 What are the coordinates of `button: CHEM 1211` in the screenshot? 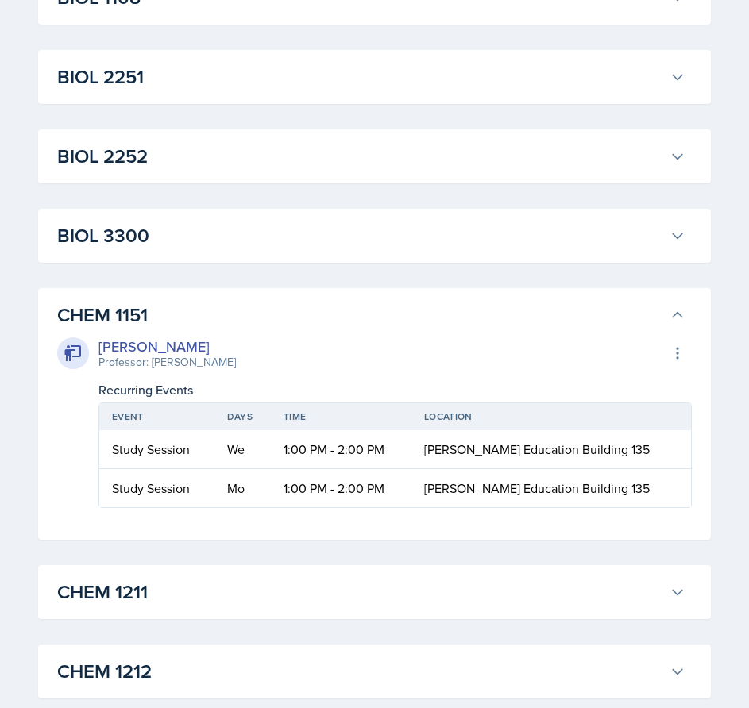 It's located at (371, 592).